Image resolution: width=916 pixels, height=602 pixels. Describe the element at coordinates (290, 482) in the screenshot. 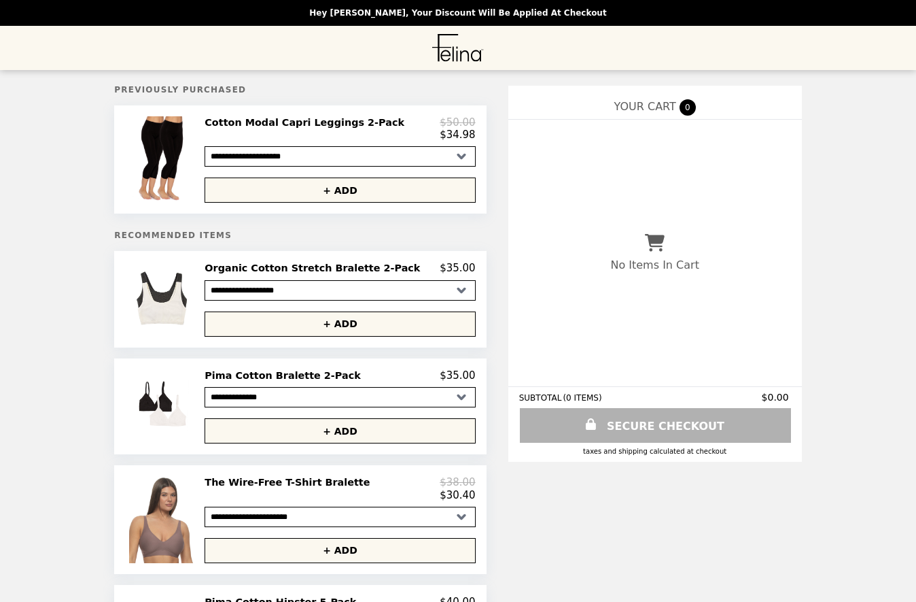

I see `h2: The Wire-Free T-Shirt Bralette` at that location.